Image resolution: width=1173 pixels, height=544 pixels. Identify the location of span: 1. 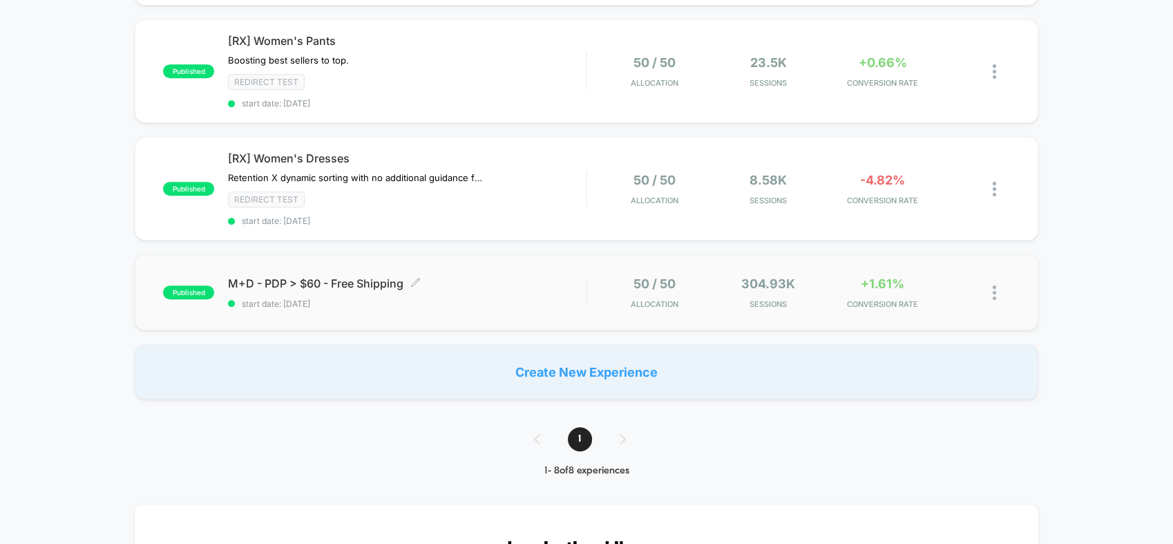
(580, 439).